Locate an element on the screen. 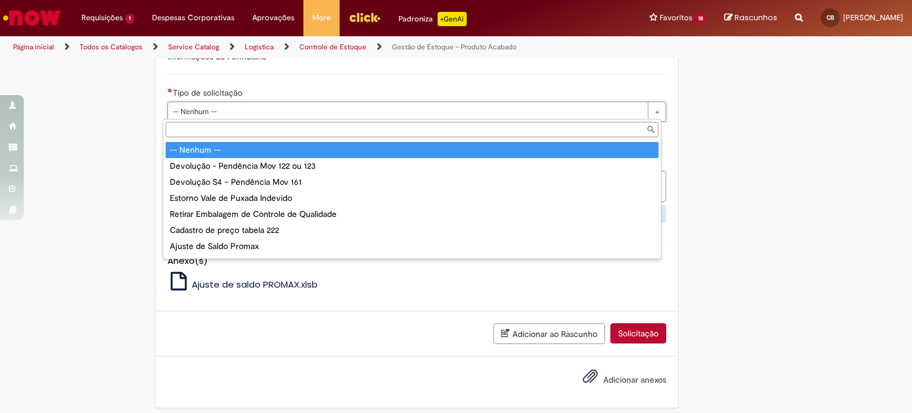  div: -- Nenhum -- is located at coordinates (412, 150).